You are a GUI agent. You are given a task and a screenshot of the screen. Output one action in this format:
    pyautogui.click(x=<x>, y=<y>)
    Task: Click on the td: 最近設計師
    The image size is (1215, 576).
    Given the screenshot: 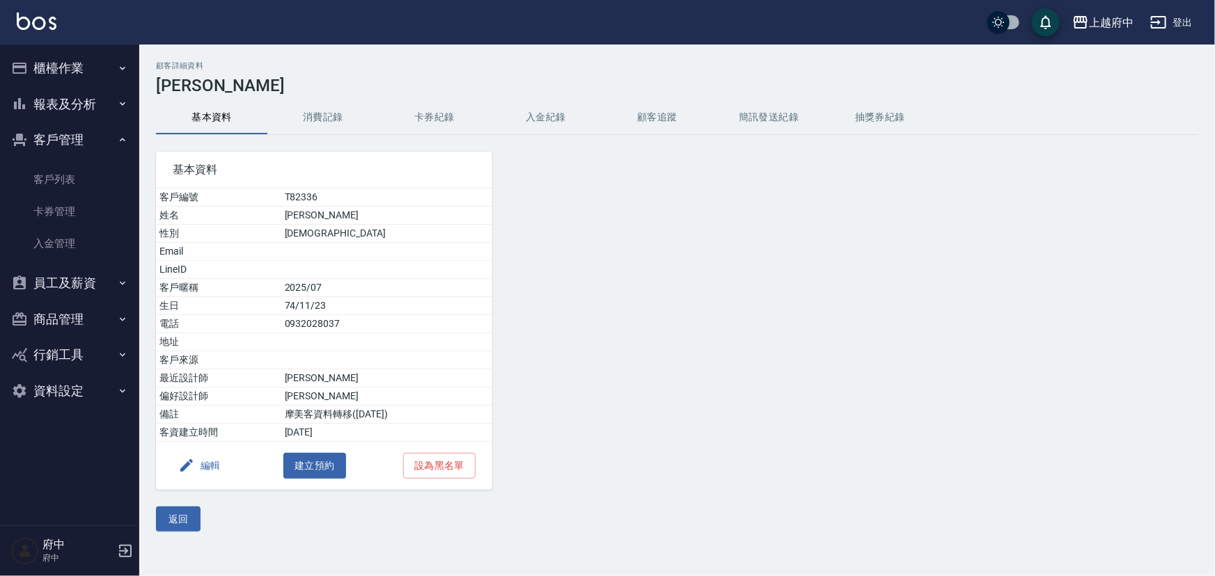 What is the action you would take?
    pyautogui.click(x=219, y=379)
    